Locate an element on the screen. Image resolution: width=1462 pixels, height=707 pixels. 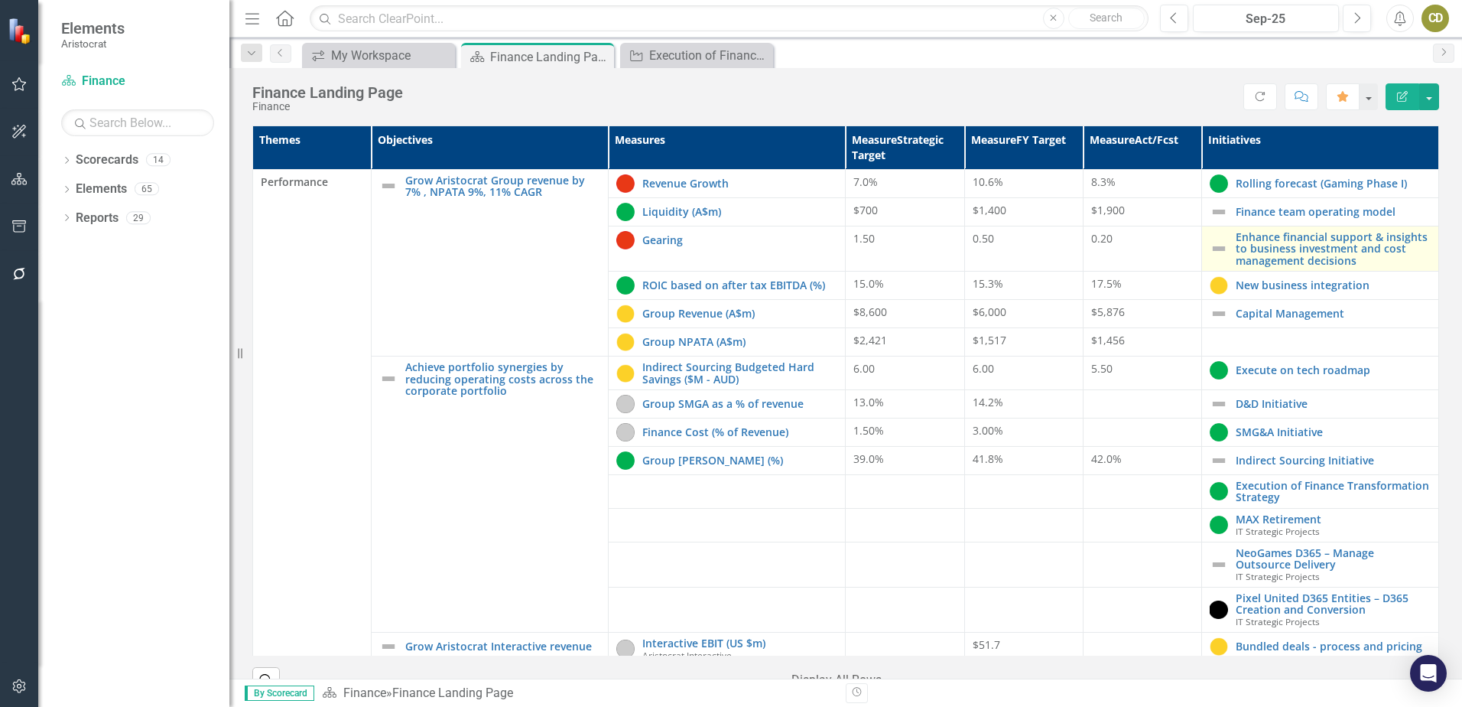
span: 17.5% is located at coordinates (1107, 283).